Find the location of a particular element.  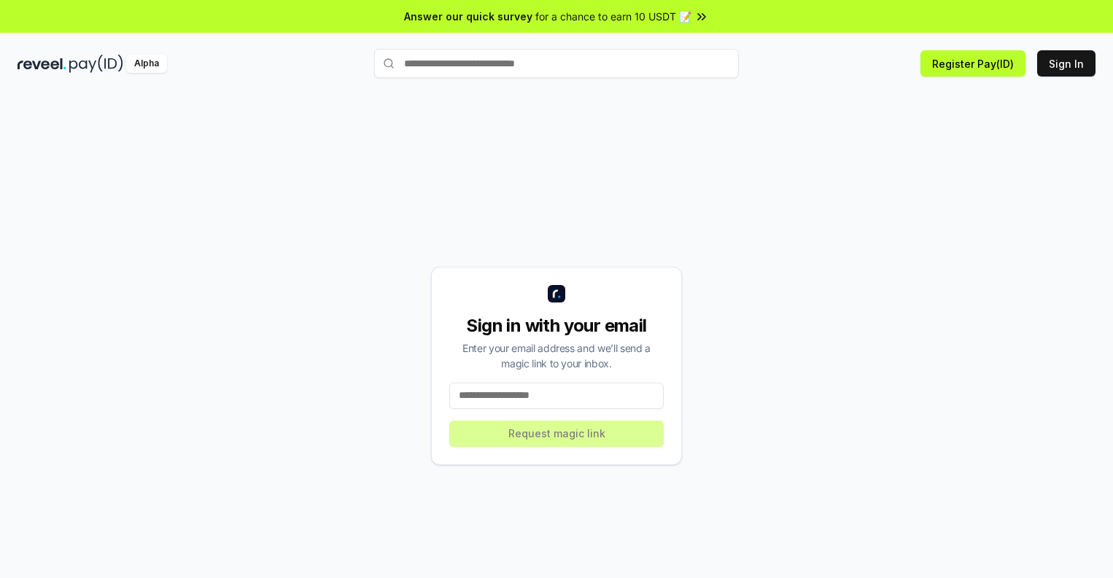

img: logo_small is located at coordinates (557, 294).